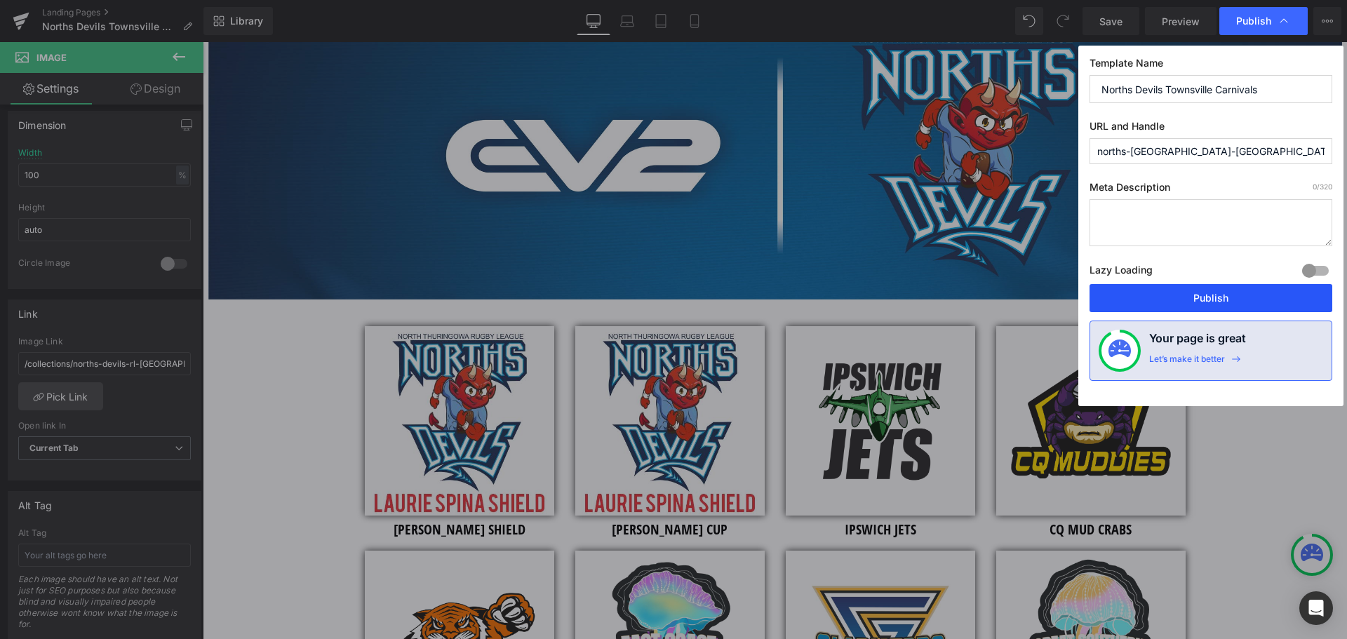 The height and width of the screenshot is (639, 1347). I want to click on h3: CQ MUD CRABS, so click(888, 488).